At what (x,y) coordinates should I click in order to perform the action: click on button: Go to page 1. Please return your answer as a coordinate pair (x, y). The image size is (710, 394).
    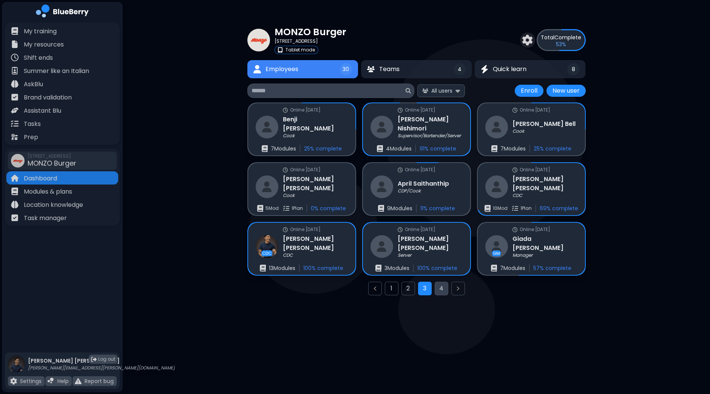
    Looking at the image, I should click on (392, 288).